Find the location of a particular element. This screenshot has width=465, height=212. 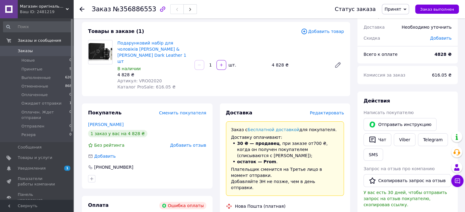

span: Сменить покупателя is located at coordinates (182, 113).